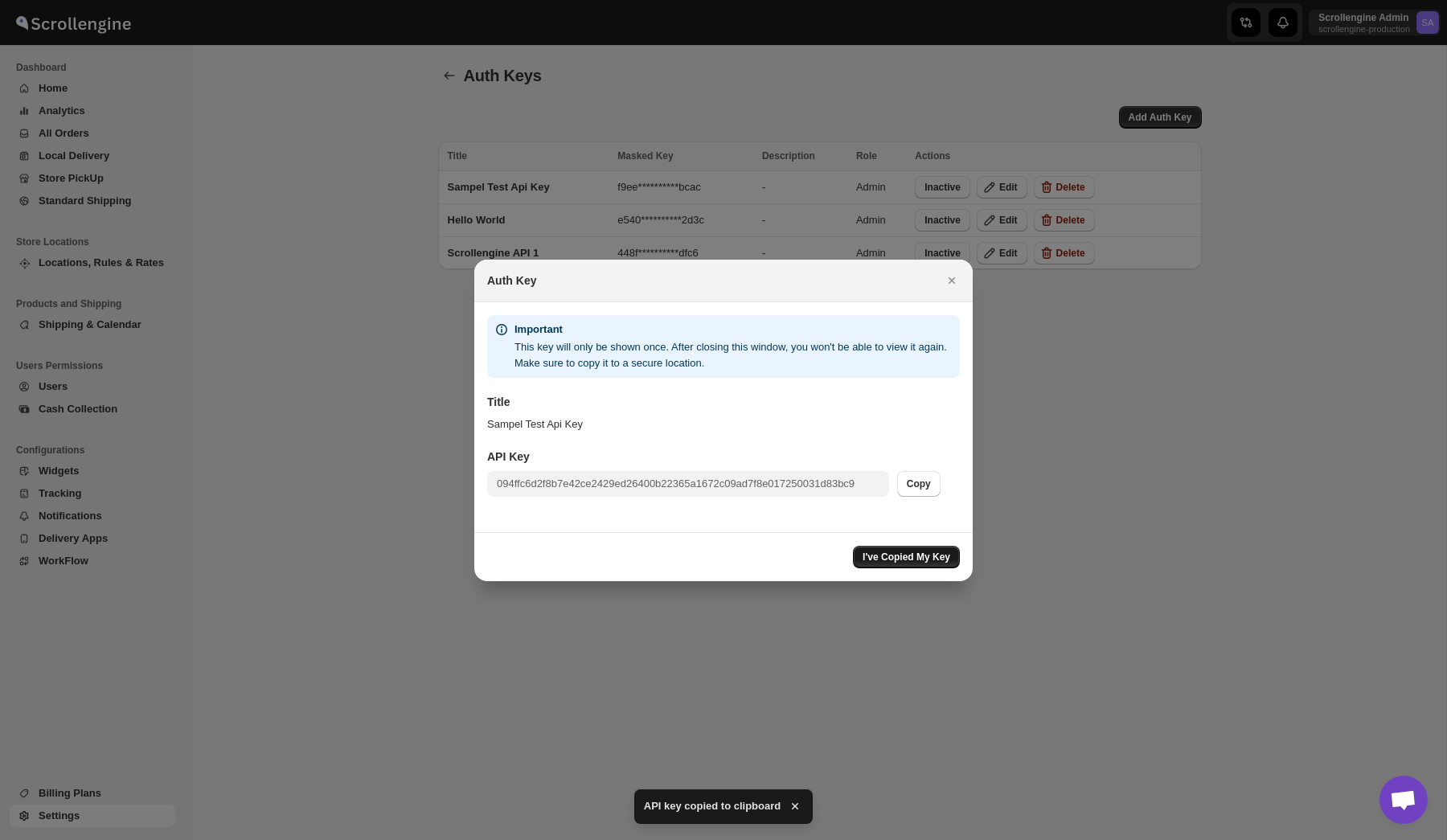  Describe the element at coordinates (951, 280) in the screenshot. I see `button: Close` at that location.